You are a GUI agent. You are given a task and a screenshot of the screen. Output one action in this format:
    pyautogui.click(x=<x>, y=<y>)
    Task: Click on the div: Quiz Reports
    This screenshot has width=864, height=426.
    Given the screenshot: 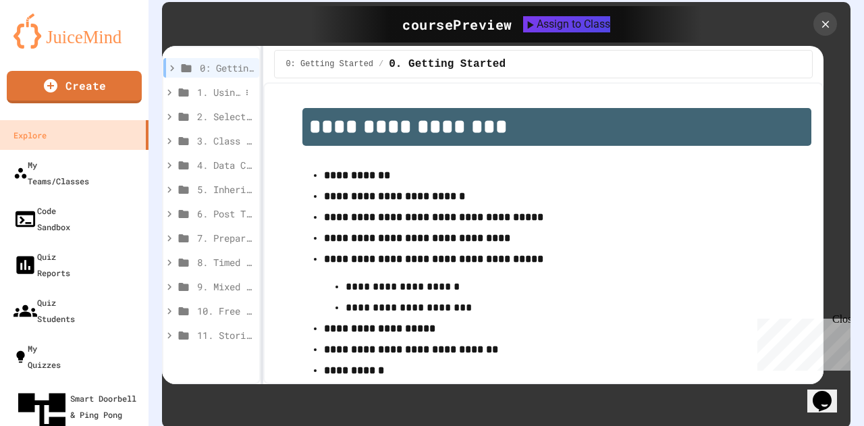 What is the action you would take?
    pyautogui.click(x=42, y=265)
    